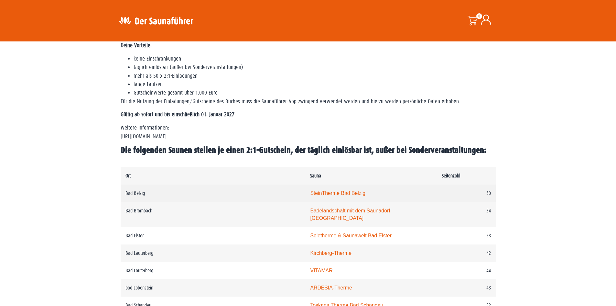 Image resolution: width=616 pixels, height=306 pixels. I want to click on td: 44, so click(466, 270).